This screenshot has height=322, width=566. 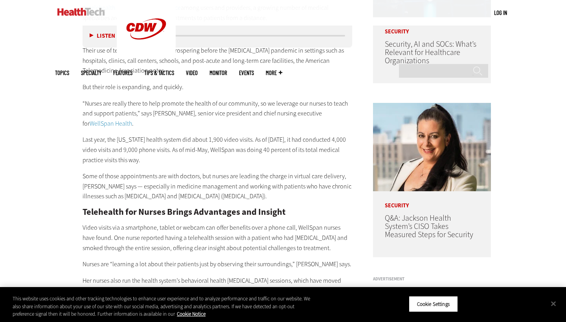 What do you see at coordinates (432, 147) in the screenshot?
I see `a: Connie Barrera` at bounding box center [432, 147].